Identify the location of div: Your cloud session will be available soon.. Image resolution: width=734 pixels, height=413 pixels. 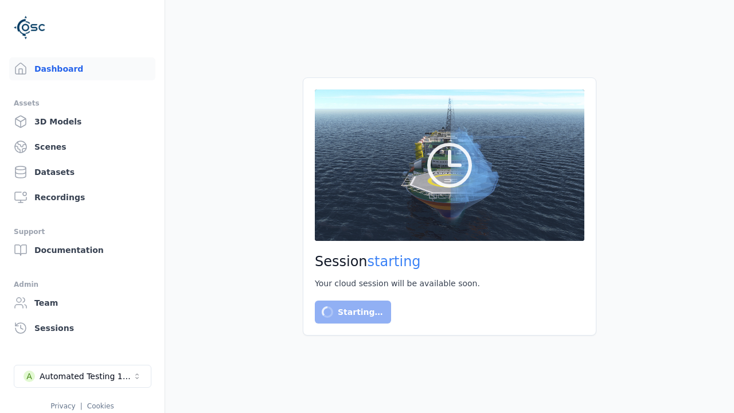
(450, 283).